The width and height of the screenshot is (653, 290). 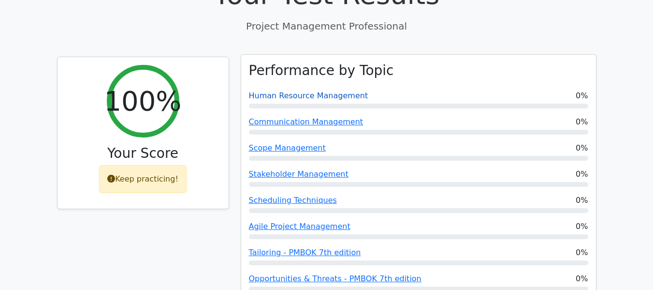 I want to click on a: Scheduling Techniques, so click(x=293, y=200).